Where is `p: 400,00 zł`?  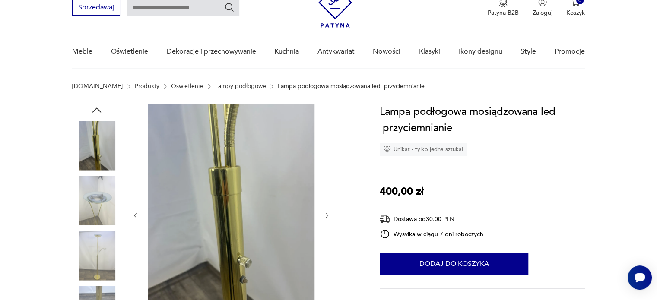 p: 400,00 zł is located at coordinates (402, 192).